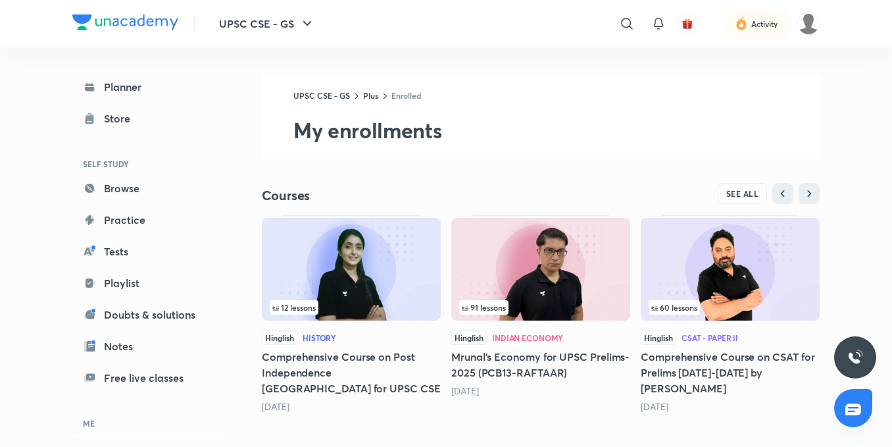  I want to click on a: UPSC CSE - GS, so click(322, 95).